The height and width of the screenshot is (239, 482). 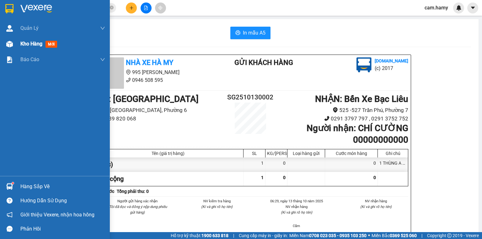 I want to click on li: Cẩm, so click(x=296, y=226).